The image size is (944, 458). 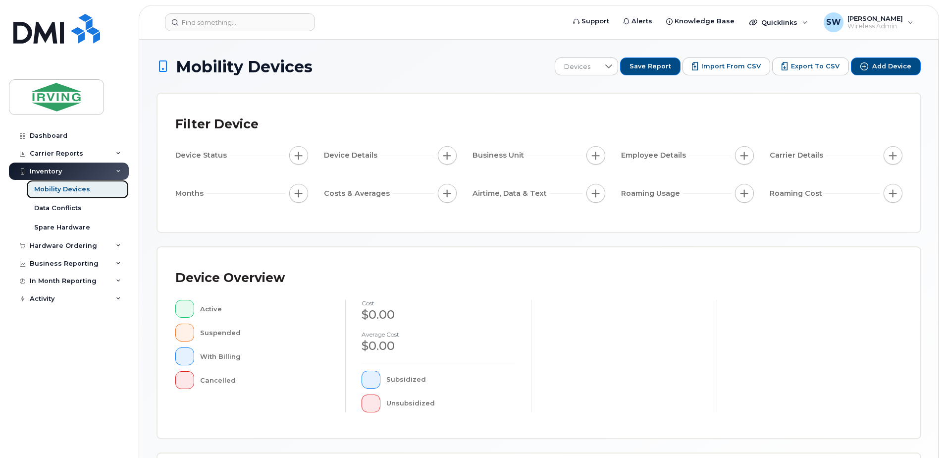 What do you see at coordinates (439, 334) in the screenshot?
I see `h4: Average cost` at bounding box center [439, 334].